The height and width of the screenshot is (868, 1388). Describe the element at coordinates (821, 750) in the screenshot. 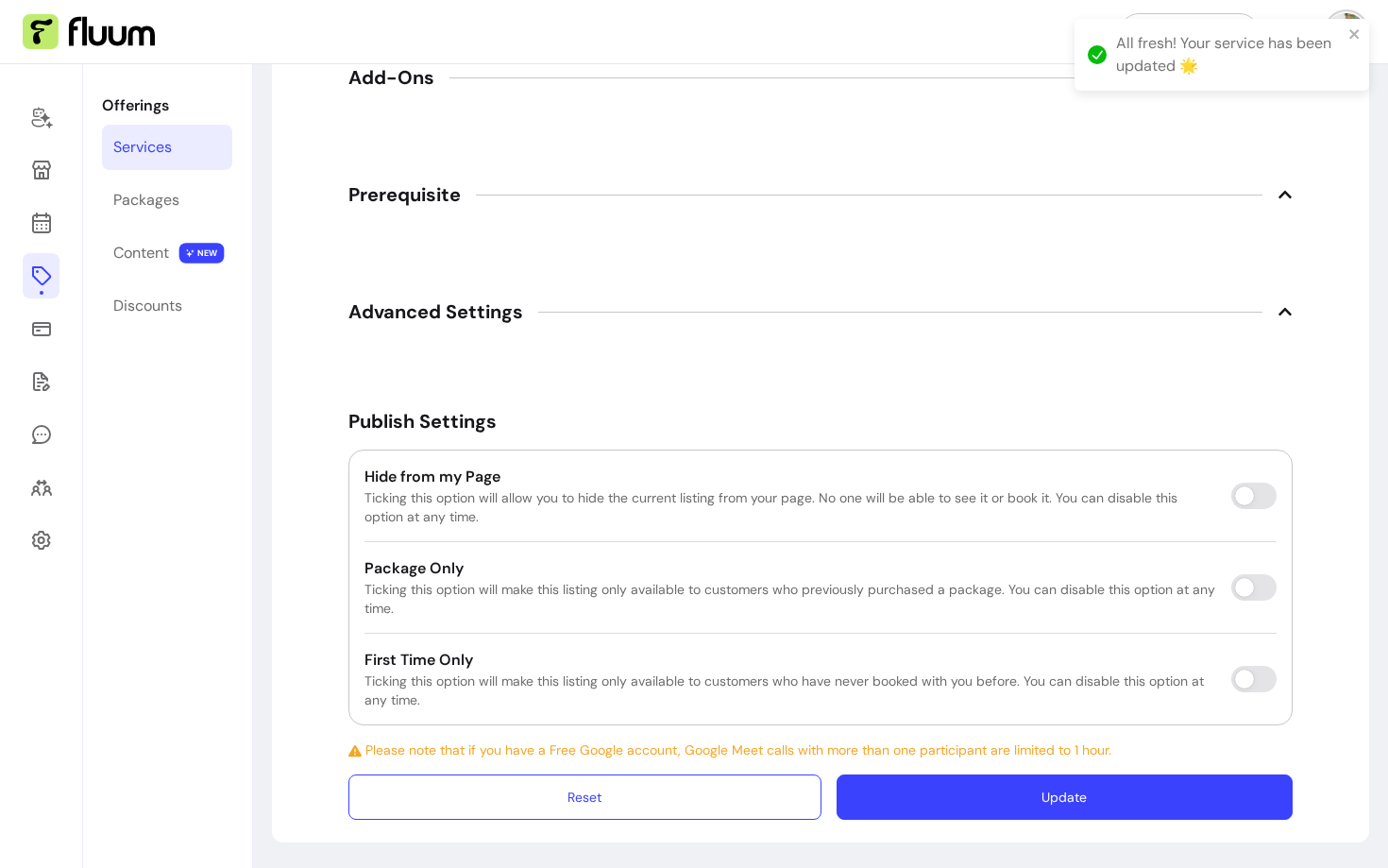

I see `span: Please note that if you have a Free Google account, Google Meet calls with more than one particip...` at that location.